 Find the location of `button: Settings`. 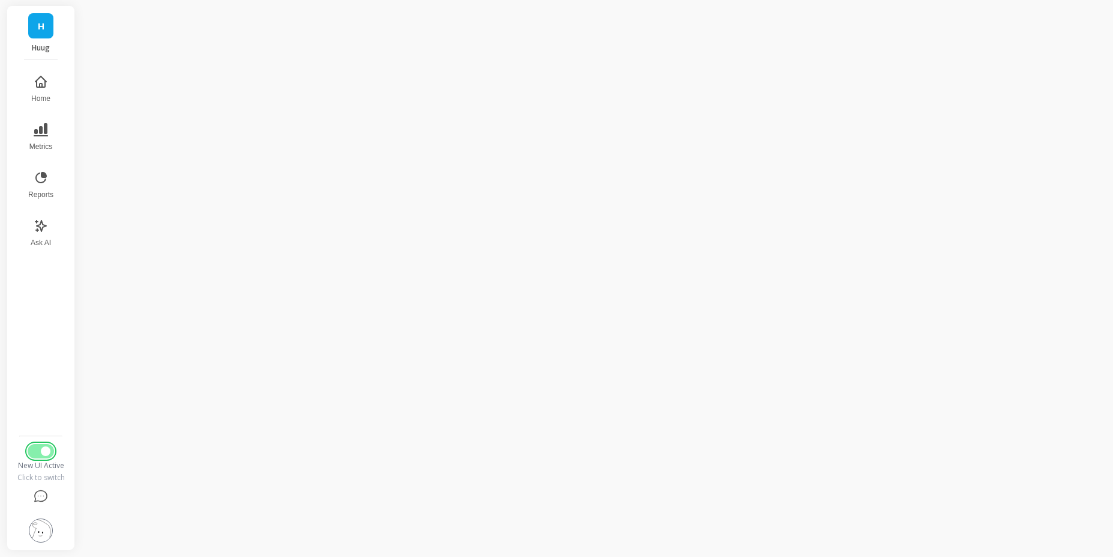

button: Settings is located at coordinates (41, 530).